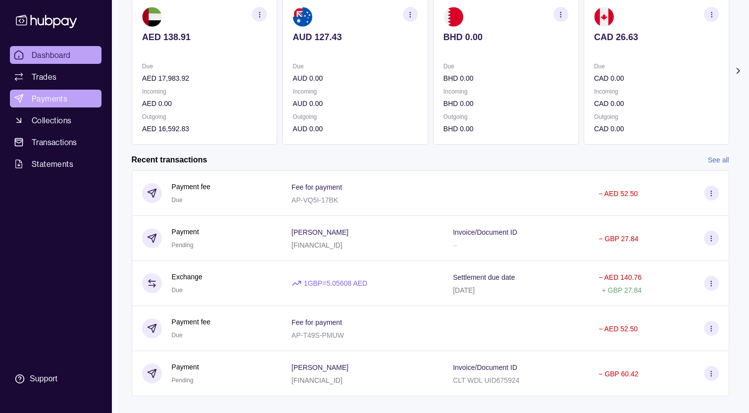 The image size is (749, 413). I want to click on p: AP-VQ5I-17BK, so click(315, 200).